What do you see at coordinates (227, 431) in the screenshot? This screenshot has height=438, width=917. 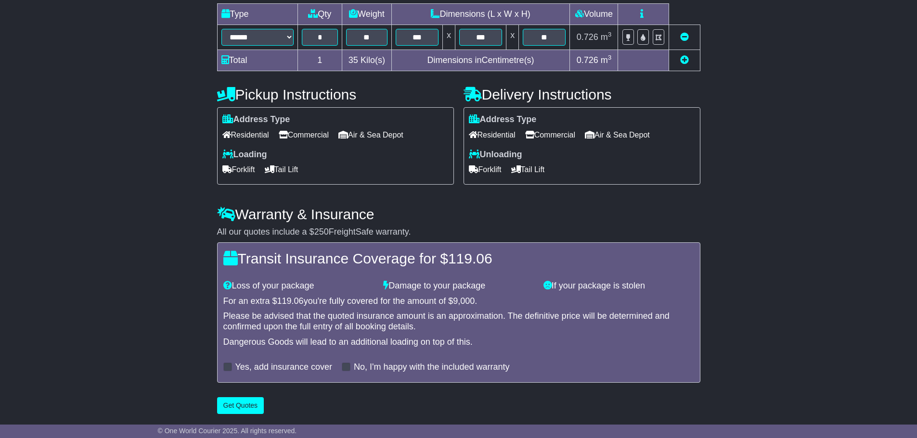 I see `span: © One World Courier 2025. All rights reserved.` at bounding box center [227, 431].